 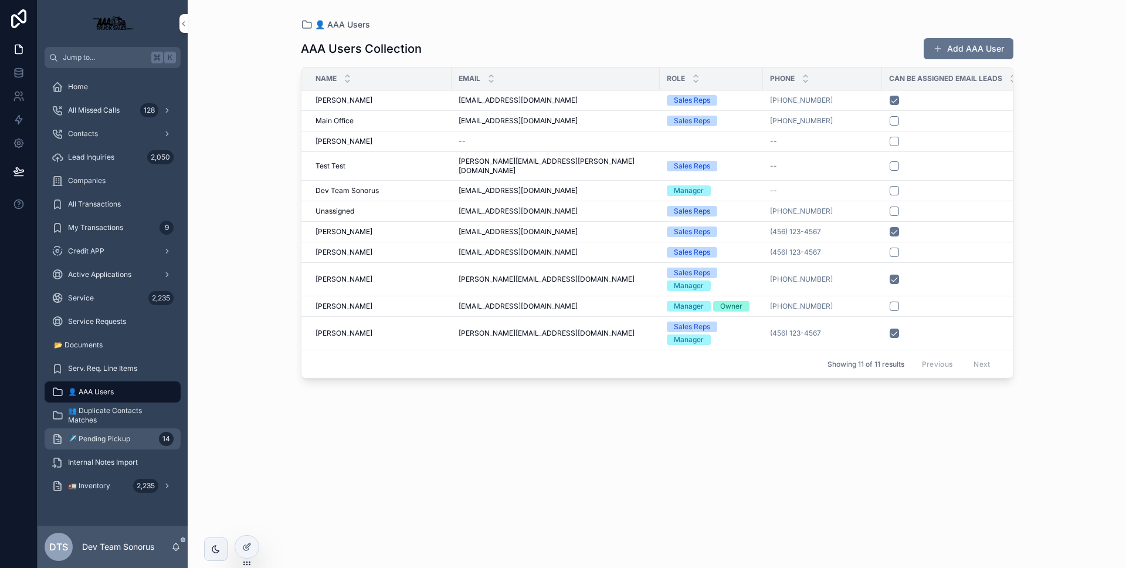 I want to click on img: App logo, so click(x=113, y=23).